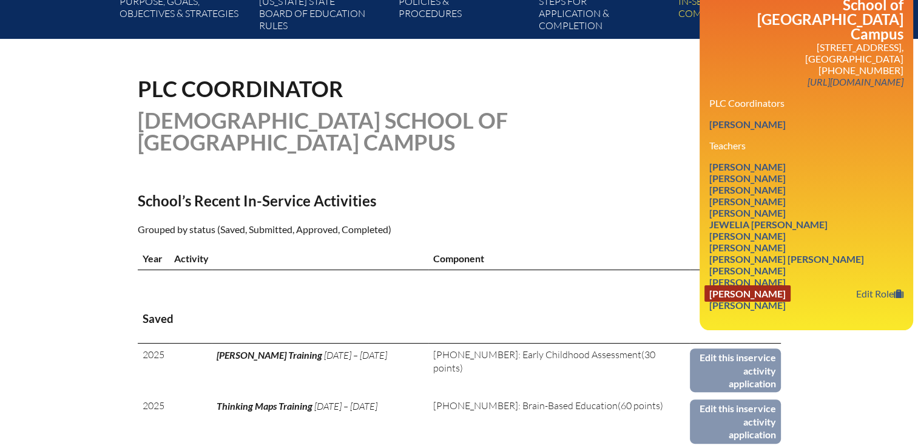 The image size is (918, 448). I want to click on h3: Saved, so click(459, 318).